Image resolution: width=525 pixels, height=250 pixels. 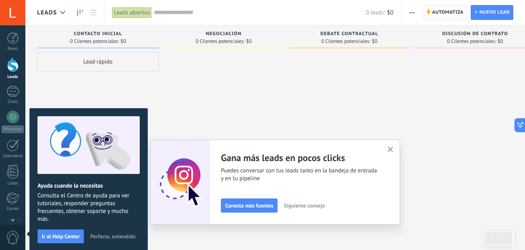 What do you see at coordinates (93, 12) in the screenshot?
I see `a: Lista` at bounding box center [93, 12].